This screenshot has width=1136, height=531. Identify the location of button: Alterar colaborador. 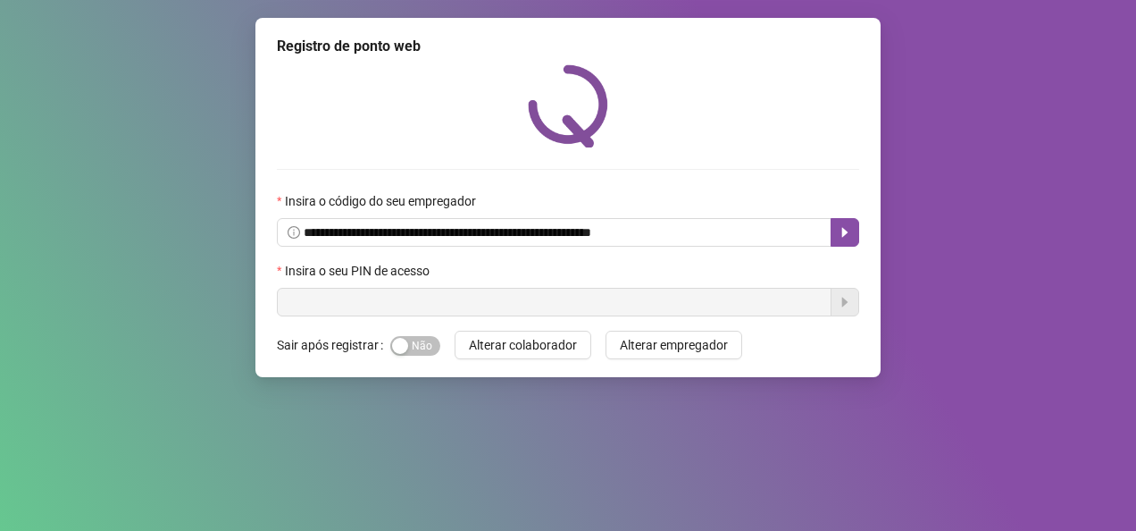
(523, 345).